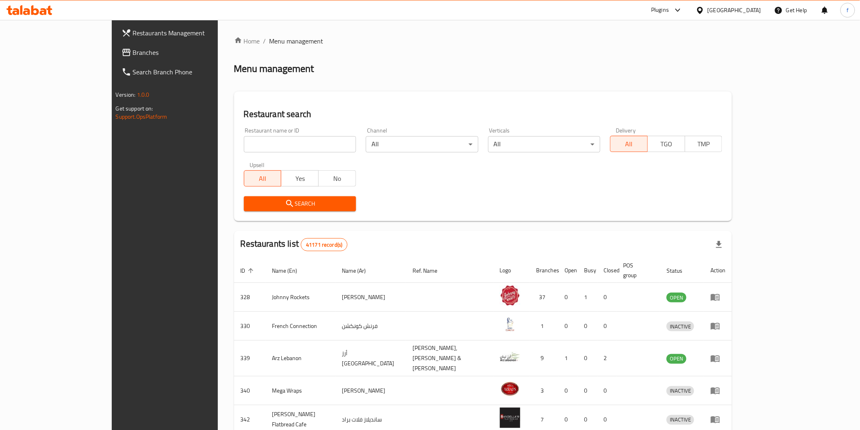  Describe the element at coordinates (359, 271) in the screenshot. I see `span: Name (Ar)` at that location.